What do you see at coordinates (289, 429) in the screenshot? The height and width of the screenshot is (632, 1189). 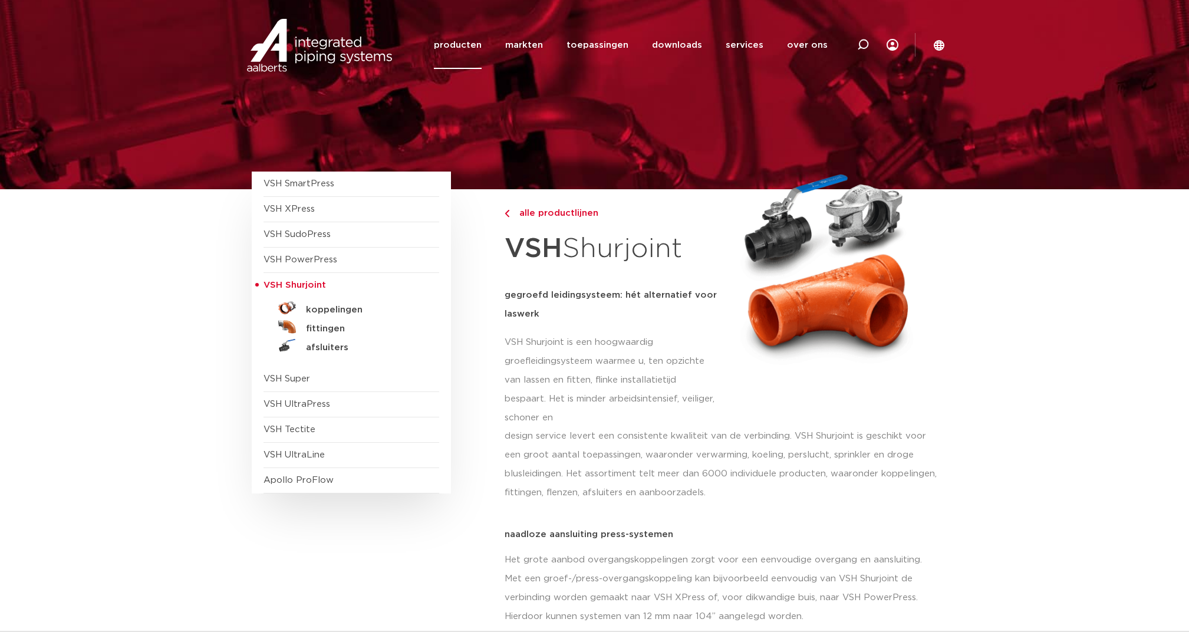 I see `span: VSH Tectite` at bounding box center [289, 429].